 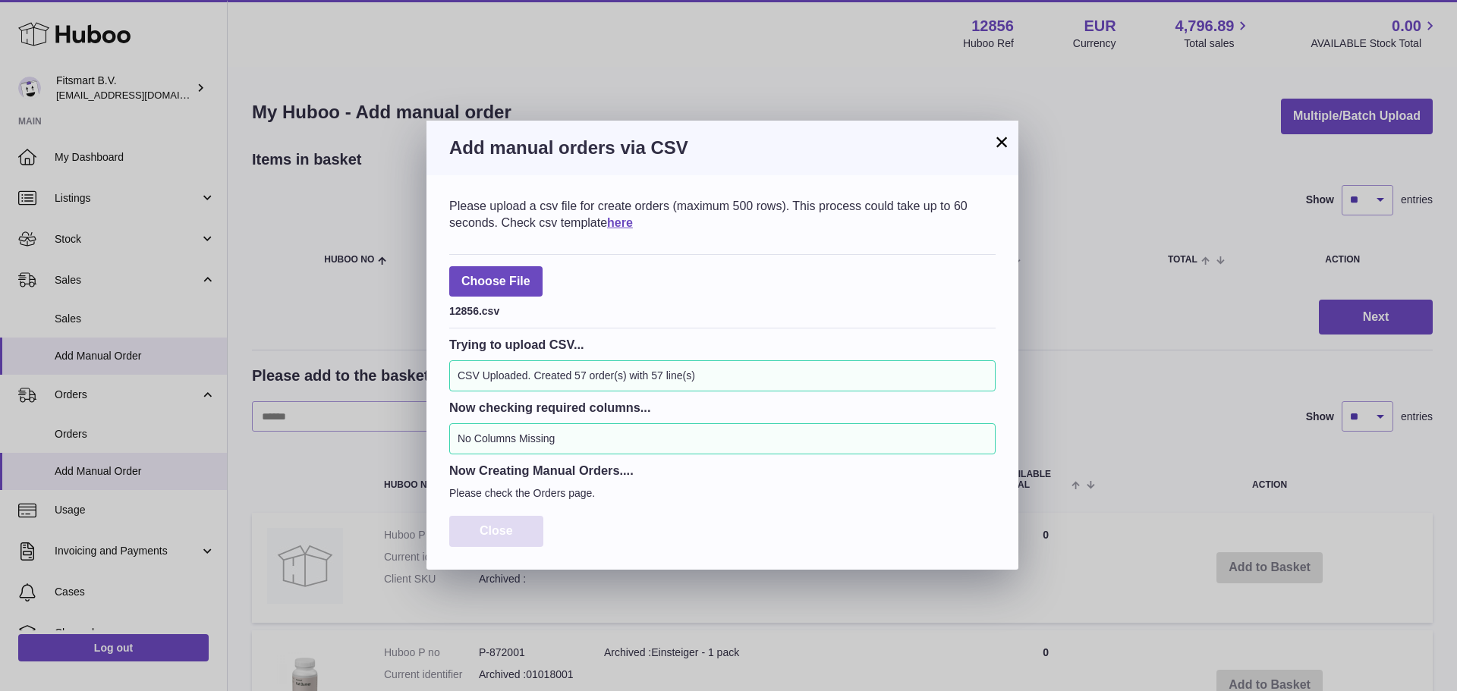 I want to click on h3: Now checking required columns..., so click(x=722, y=407).